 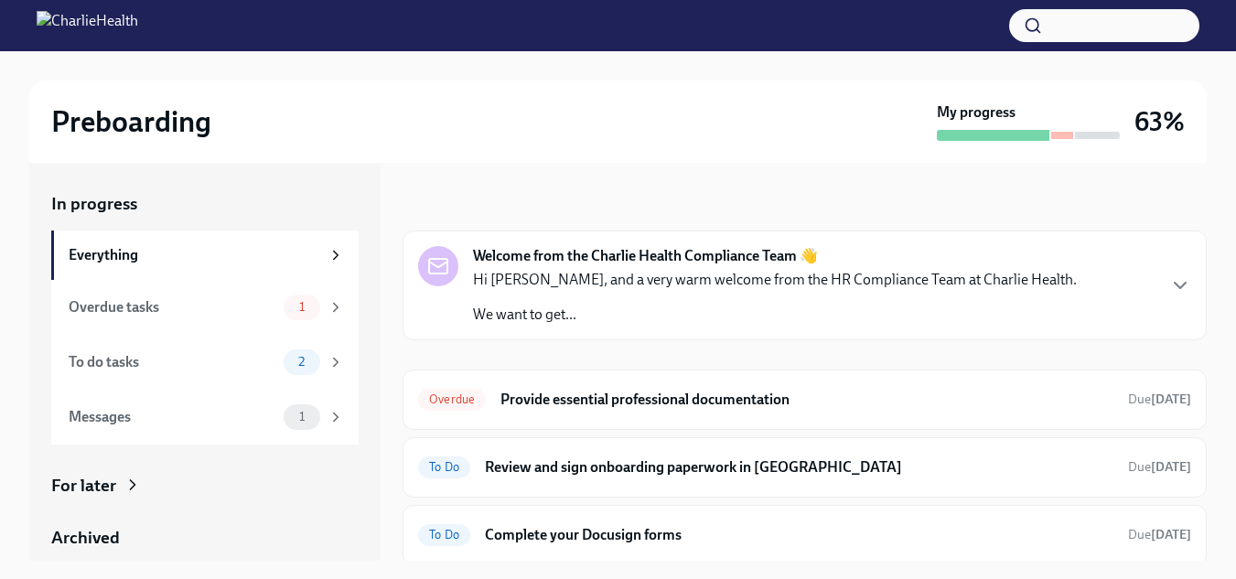 I want to click on div: For later, so click(x=83, y=486).